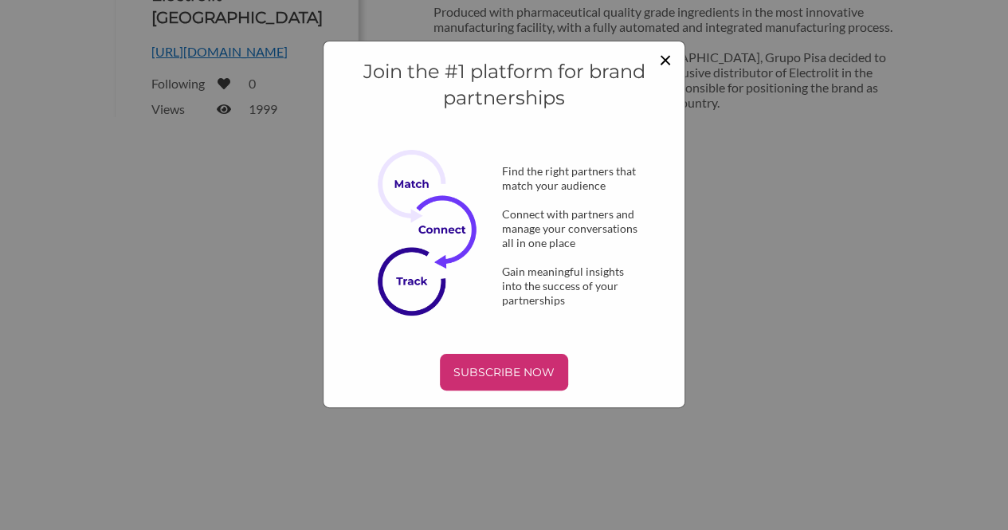 This screenshot has height=530, width=1008. I want to click on h4: Join the #1 platform for brand partnerships, so click(504, 84).